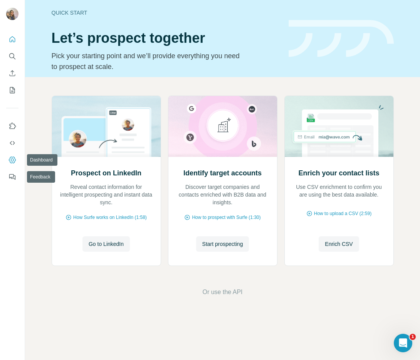  Describe the element at coordinates (226, 217) in the screenshot. I see `span: How to prospect with Surfe (1:30)` at that location.